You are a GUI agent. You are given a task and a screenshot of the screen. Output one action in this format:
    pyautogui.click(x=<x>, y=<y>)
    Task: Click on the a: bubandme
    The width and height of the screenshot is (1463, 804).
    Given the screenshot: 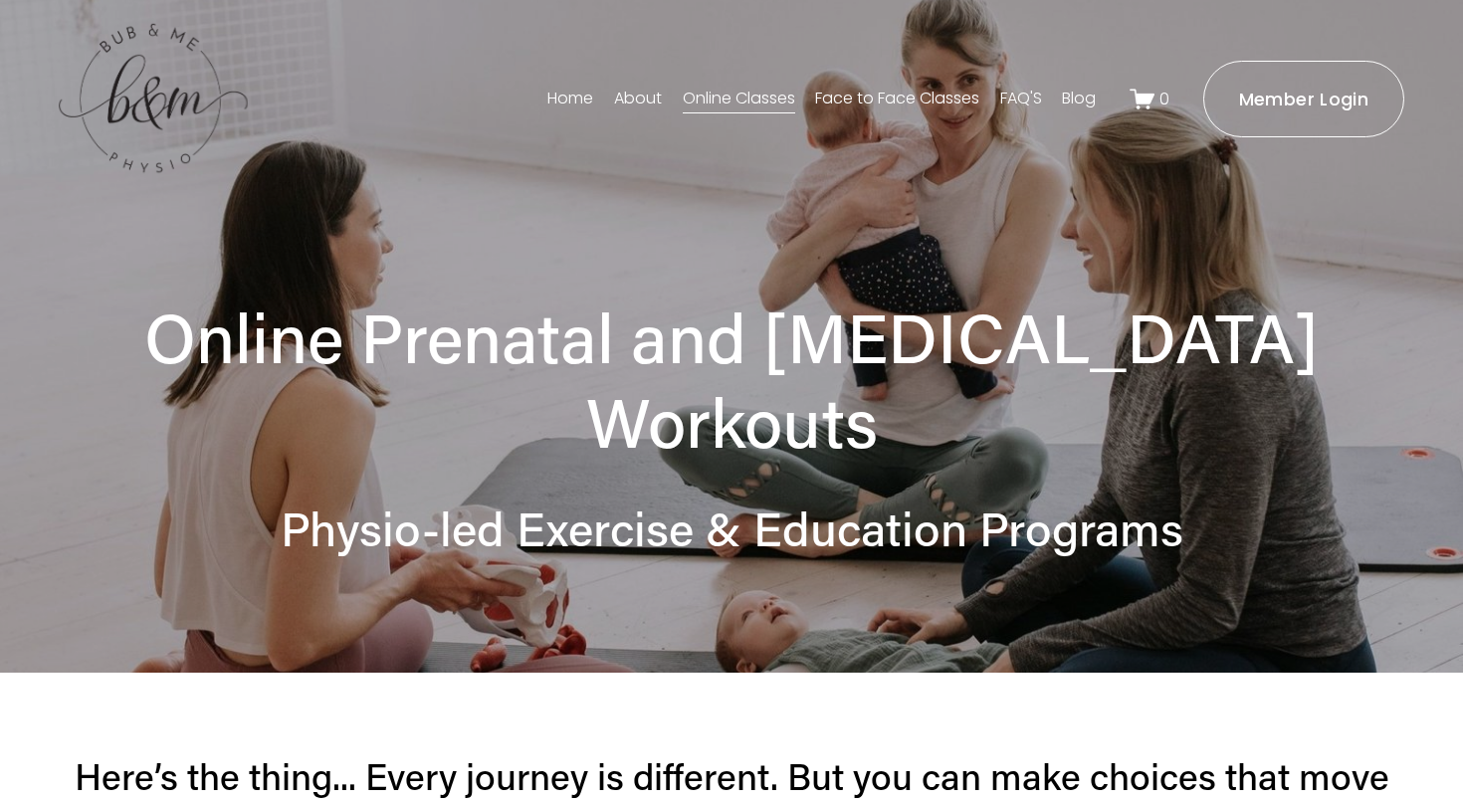 What is the action you would take?
    pyautogui.click(x=153, y=99)
    